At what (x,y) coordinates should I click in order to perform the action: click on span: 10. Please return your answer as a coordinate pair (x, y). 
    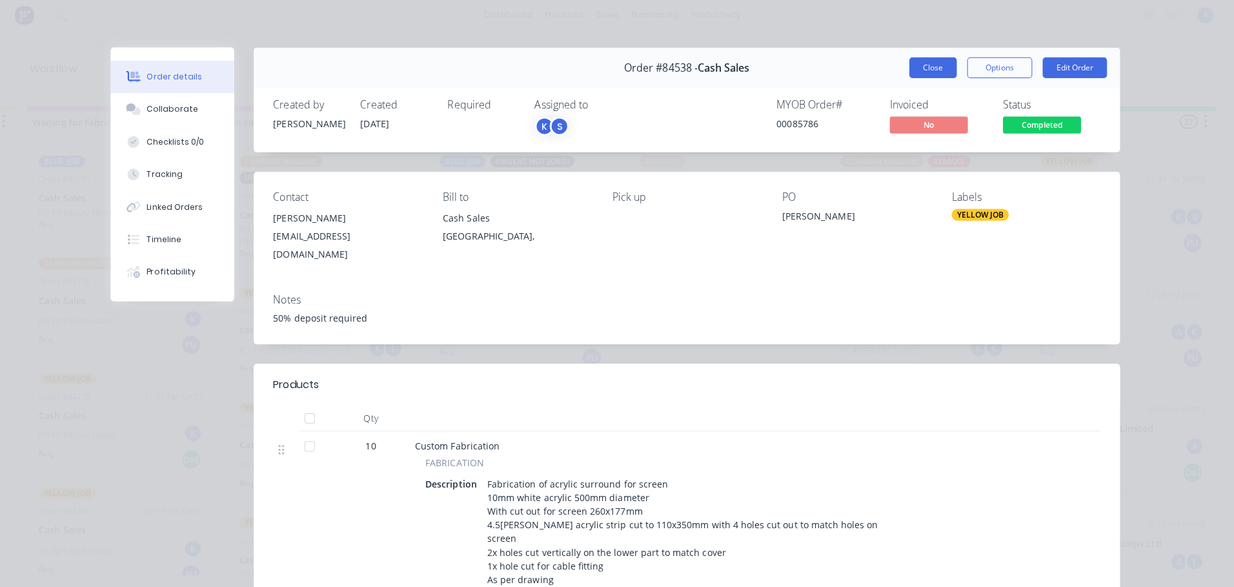
    Looking at the image, I should click on (377, 447).